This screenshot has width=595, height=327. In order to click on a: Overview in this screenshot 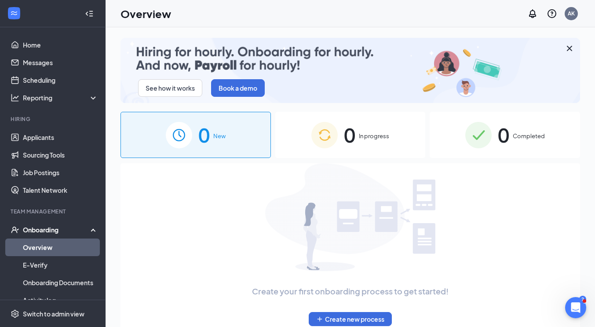, I will do `click(60, 247)`.